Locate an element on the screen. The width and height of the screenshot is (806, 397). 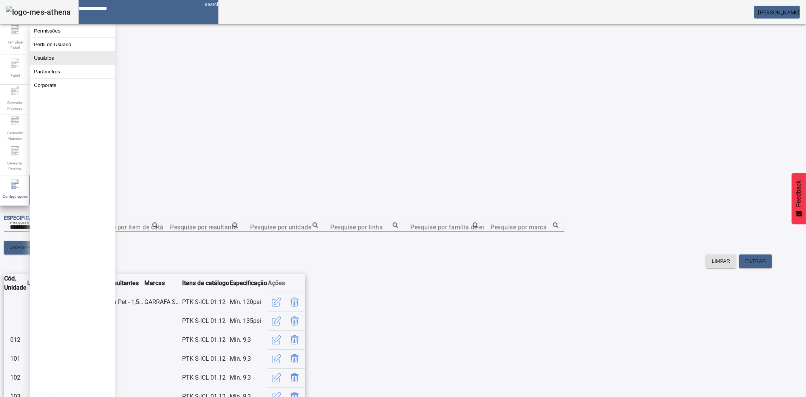
span: Configurações is located at coordinates (15, 196).